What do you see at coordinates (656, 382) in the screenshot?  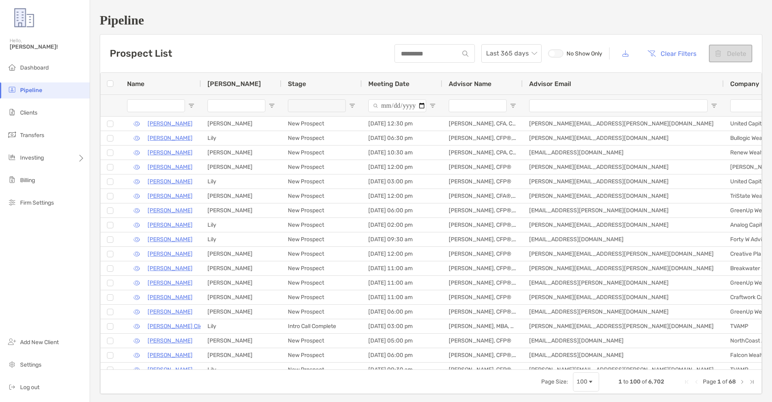 I see `span: 6,702` at bounding box center [656, 382].